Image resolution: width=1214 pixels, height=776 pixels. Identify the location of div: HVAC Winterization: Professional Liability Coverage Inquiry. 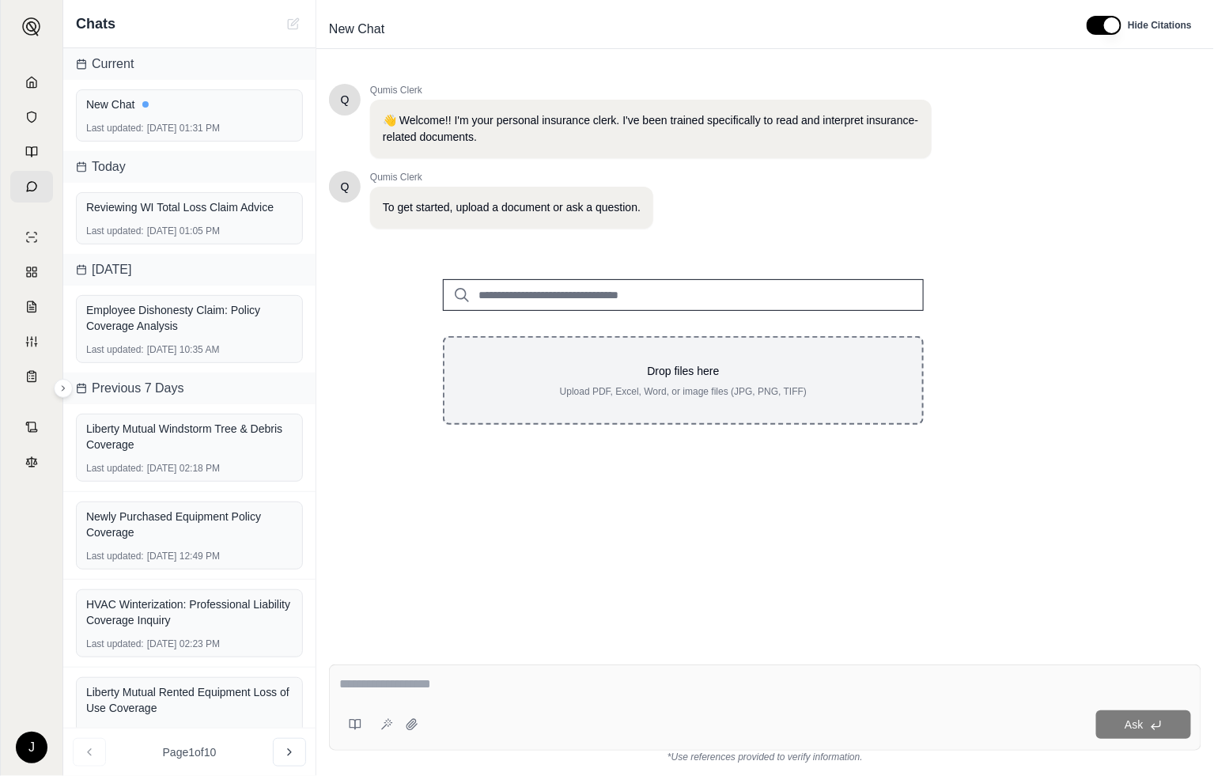
(189, 612).